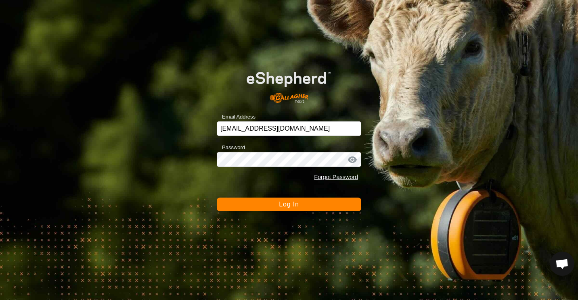 The image size is (578, 300). Describe the element at coordinates (336, 177) in the screenshot. I see `a: Forgot Password` at that location.